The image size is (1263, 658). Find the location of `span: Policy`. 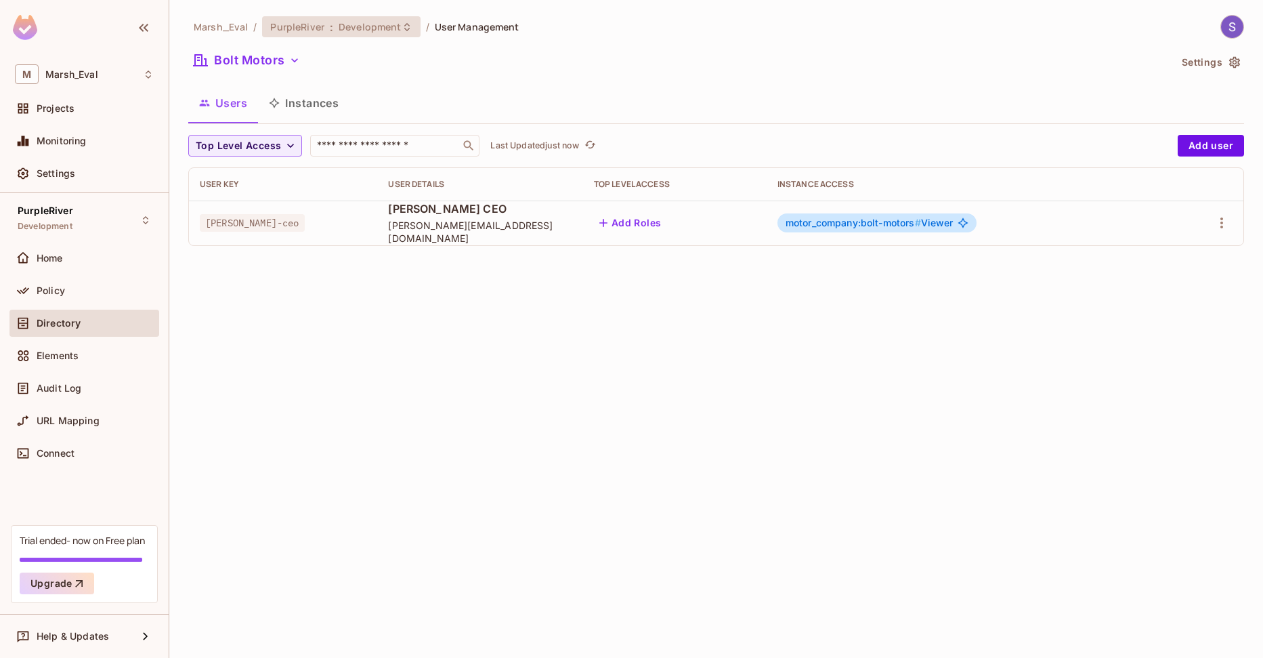

span: Policy is located at coordinates (51, 291).